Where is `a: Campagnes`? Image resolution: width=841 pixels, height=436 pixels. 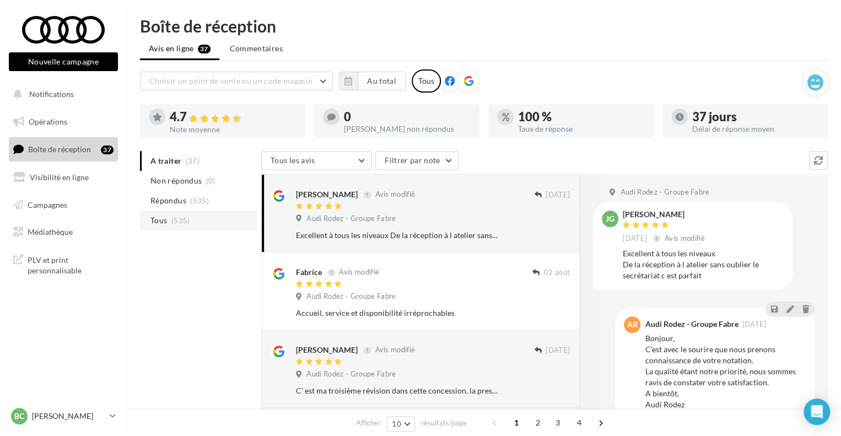
a: Campagnes is located at coordinates (63, 205).